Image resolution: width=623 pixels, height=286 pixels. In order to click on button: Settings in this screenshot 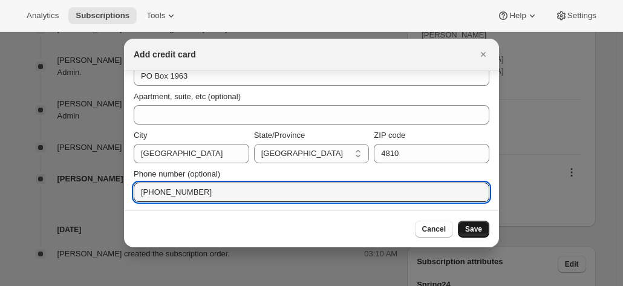, I will do `click(575, 16)`.